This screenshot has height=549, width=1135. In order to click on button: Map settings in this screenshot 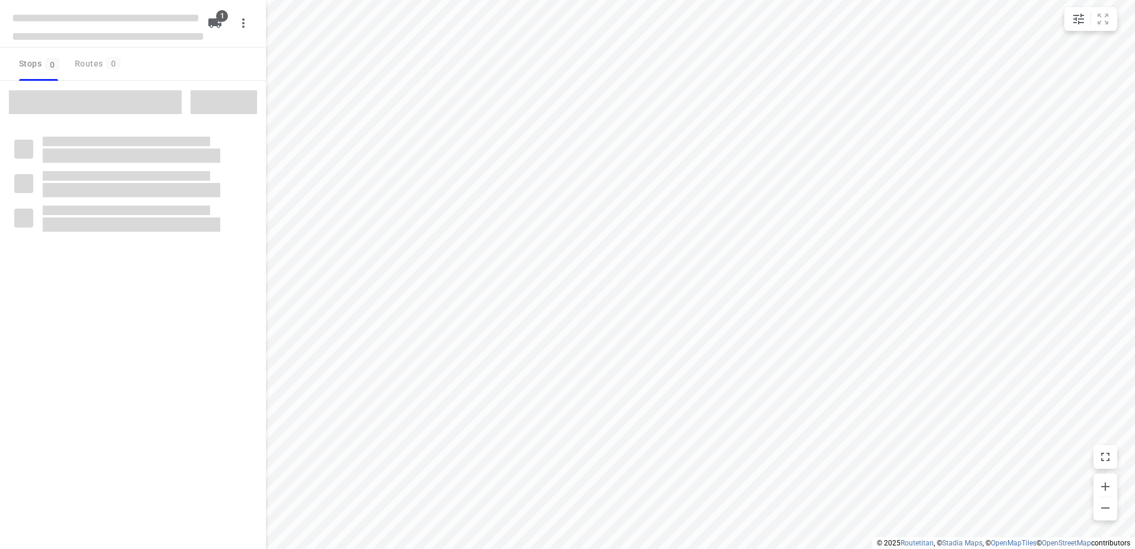, I will do `click(1079, 19)`.